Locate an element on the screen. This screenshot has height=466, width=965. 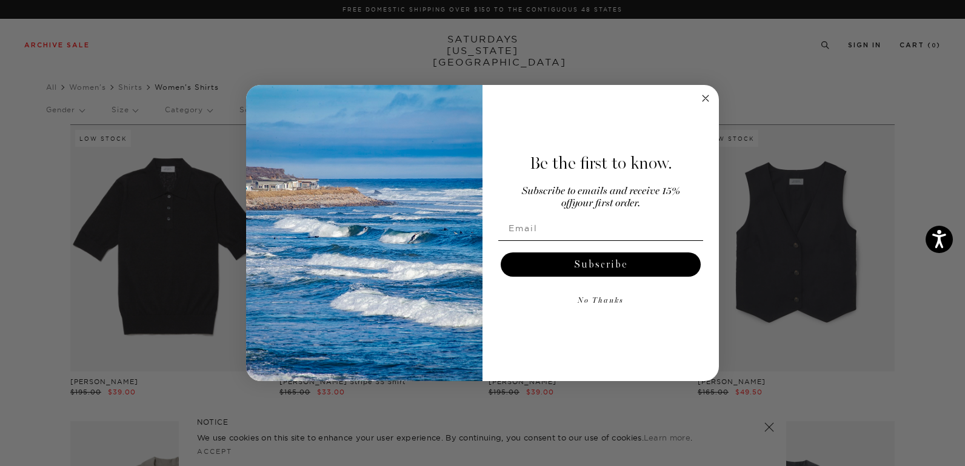
img: 125c788d-000d-4f3e-b05a-1b92b2a23ec9.jpeg is located at coordinates (364, 233).